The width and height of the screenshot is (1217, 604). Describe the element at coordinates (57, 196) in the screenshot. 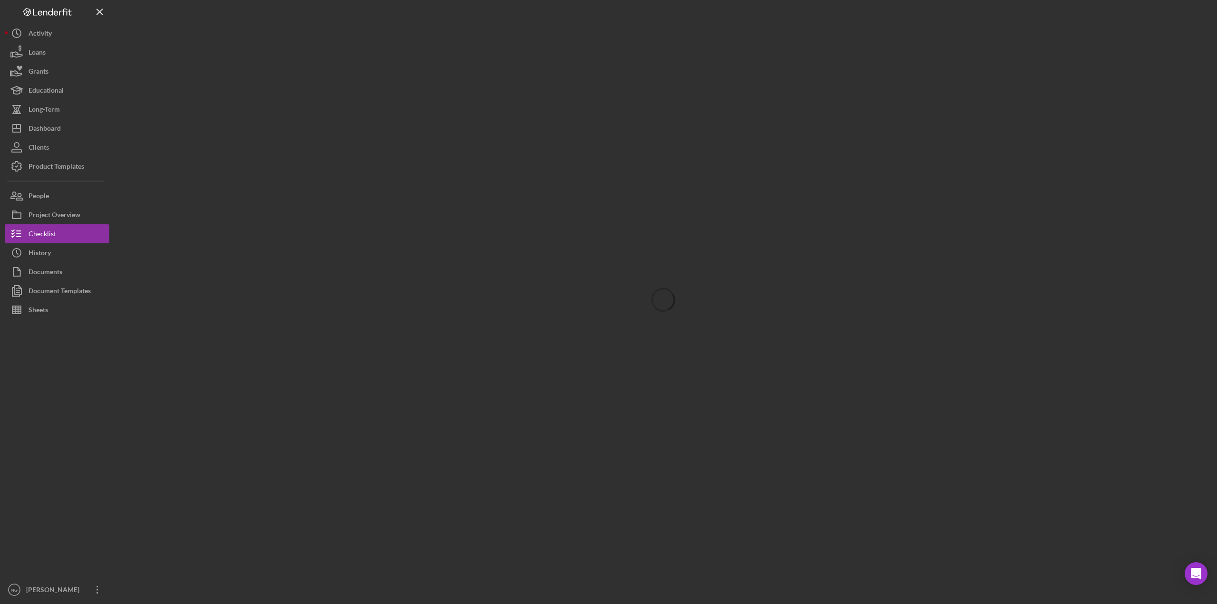

I see `button: People` at that location.